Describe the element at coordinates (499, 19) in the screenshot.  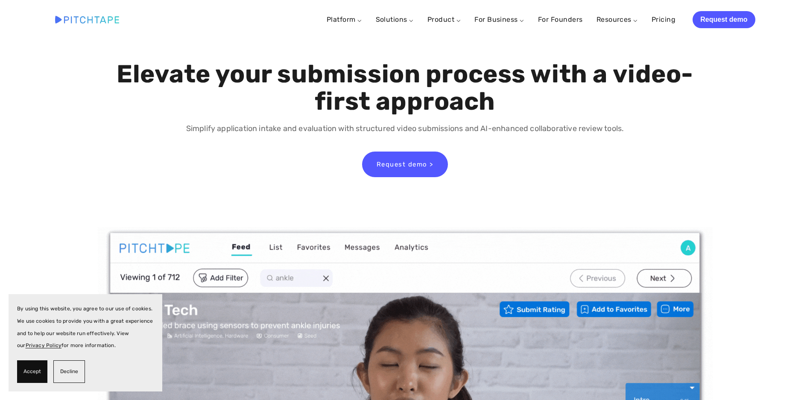
I see `a: For Business ⌵` at that location.